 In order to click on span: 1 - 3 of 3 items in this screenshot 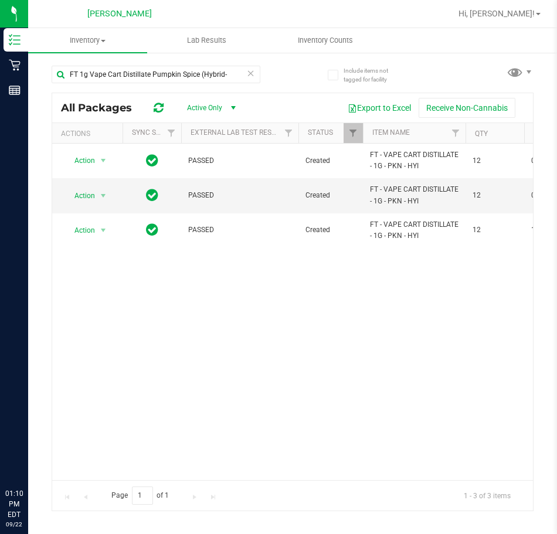, I will do `click(487, 495)`.